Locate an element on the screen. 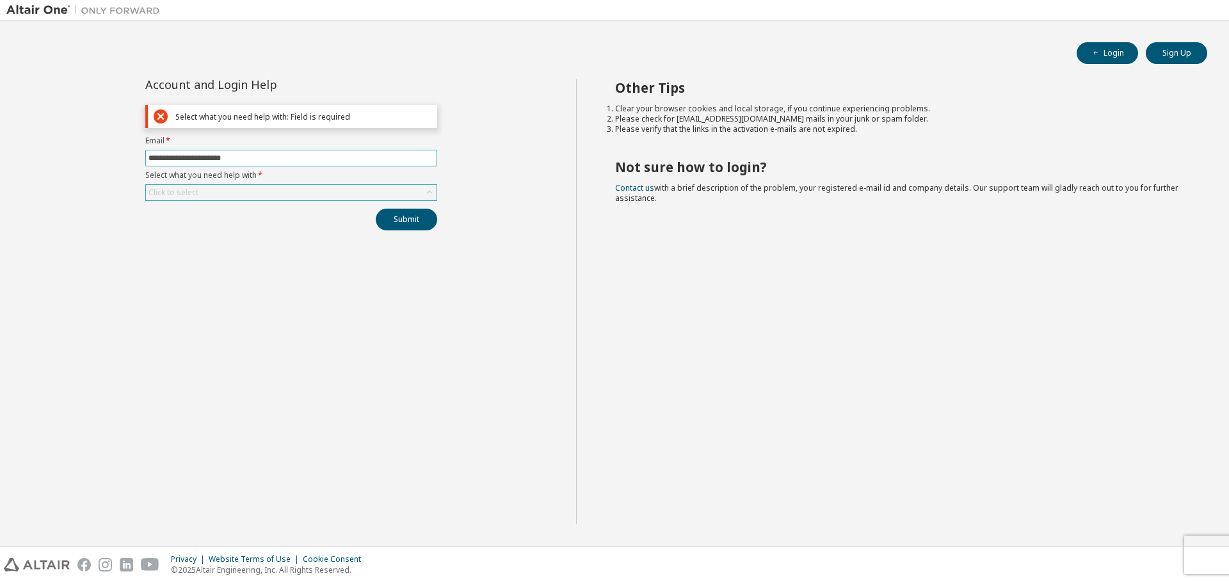 This screenshot has height=583, width=1229. img: youtube.svg is located at coordinates (150, 565).